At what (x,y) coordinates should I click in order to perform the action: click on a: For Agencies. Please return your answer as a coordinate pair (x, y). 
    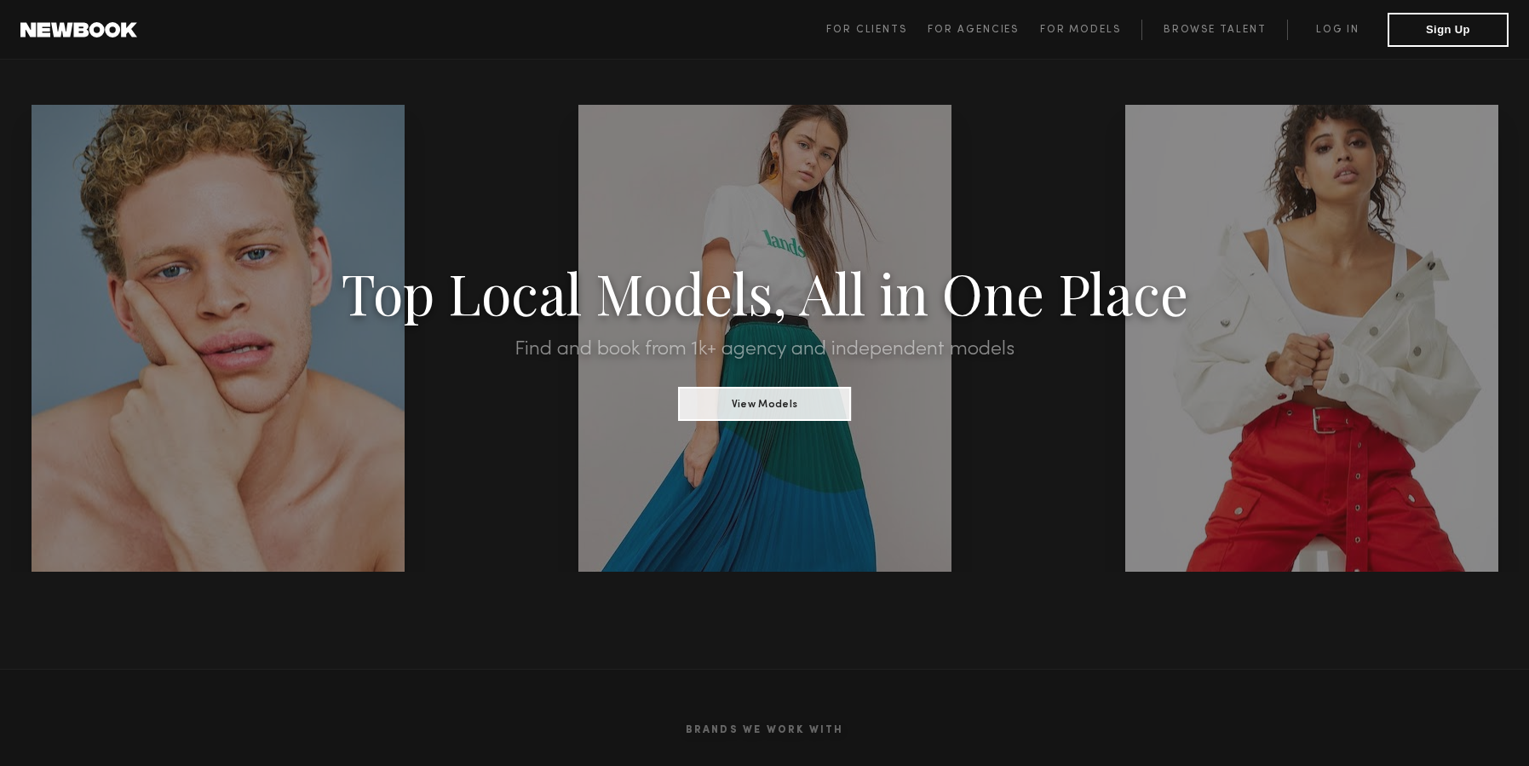
    Looking at the image, I should click on (983, 30).